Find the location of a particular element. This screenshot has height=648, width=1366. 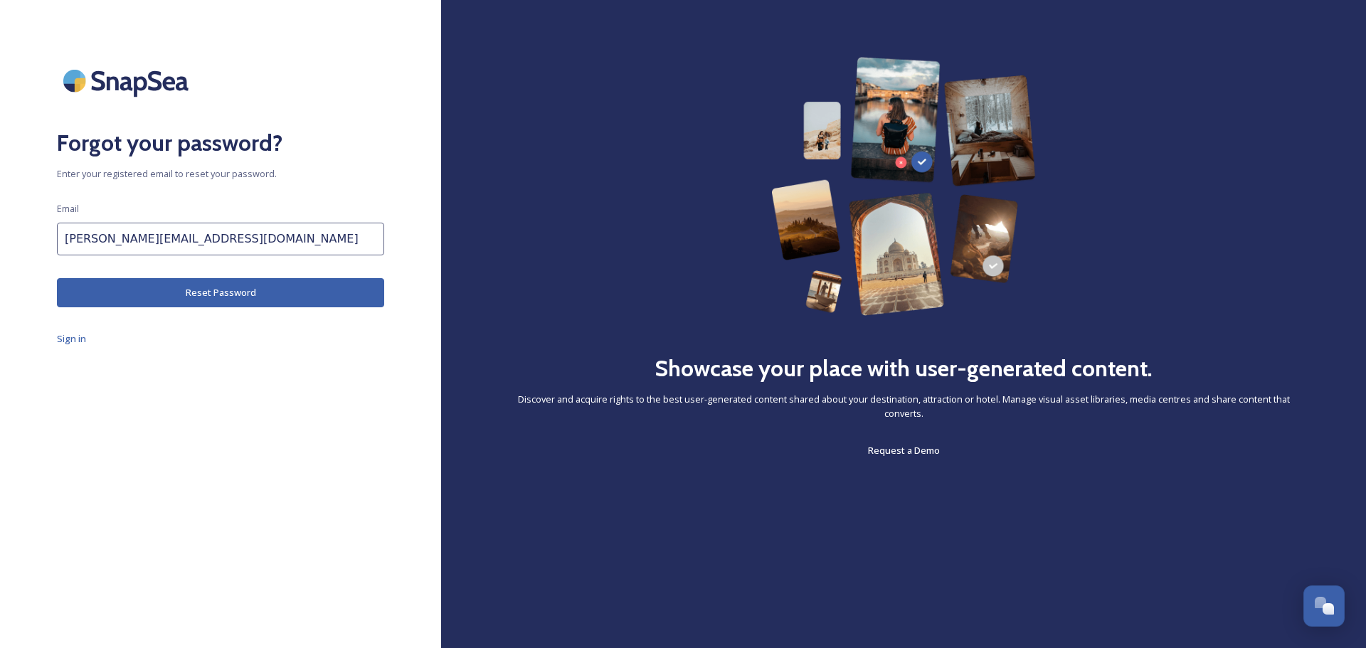

a: Sign in is located at coordinates (221, 339).